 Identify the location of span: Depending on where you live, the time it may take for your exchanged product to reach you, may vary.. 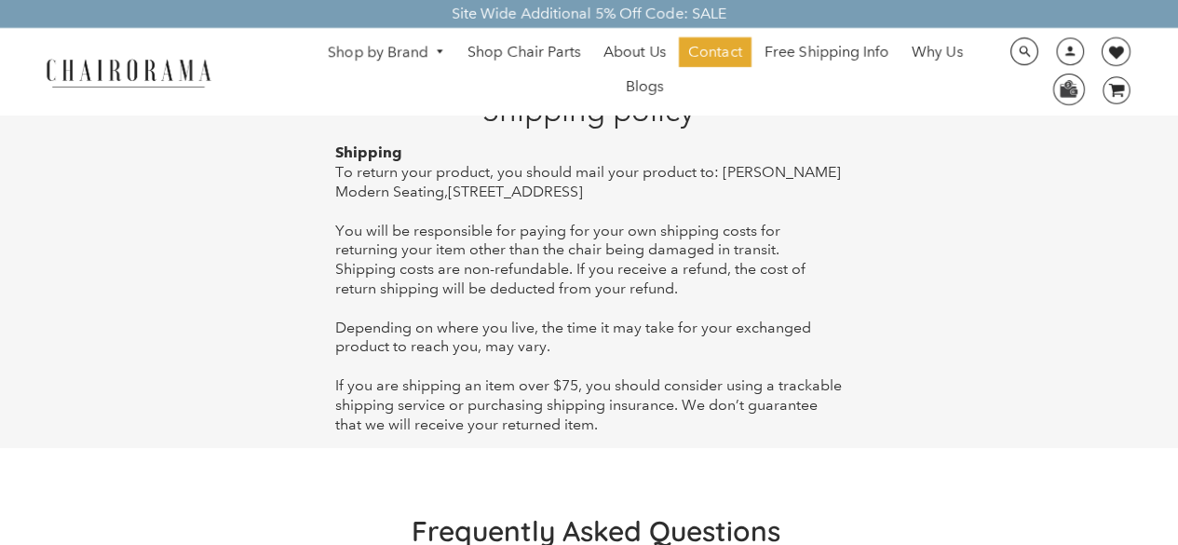
(573, 337).